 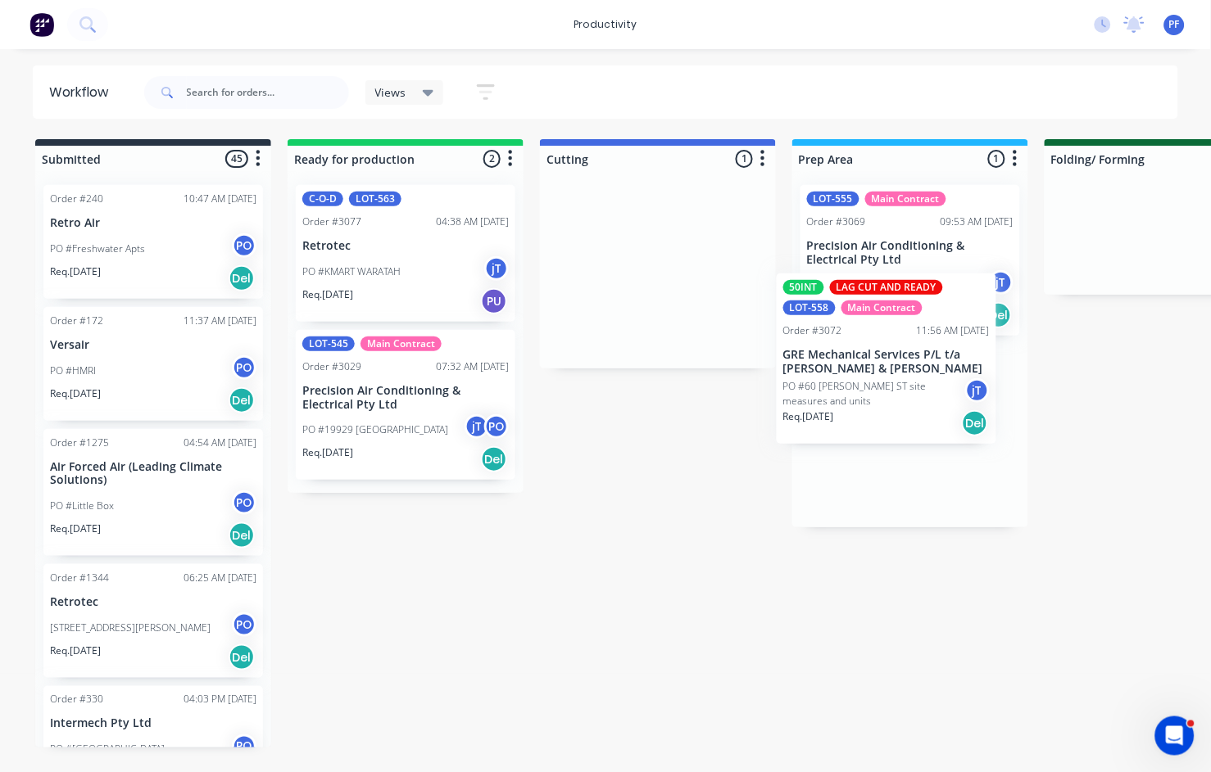 What do you see at coordinates (391, 92) in the screenshot?
I see `span: Views` at bounding box center [391, 92].